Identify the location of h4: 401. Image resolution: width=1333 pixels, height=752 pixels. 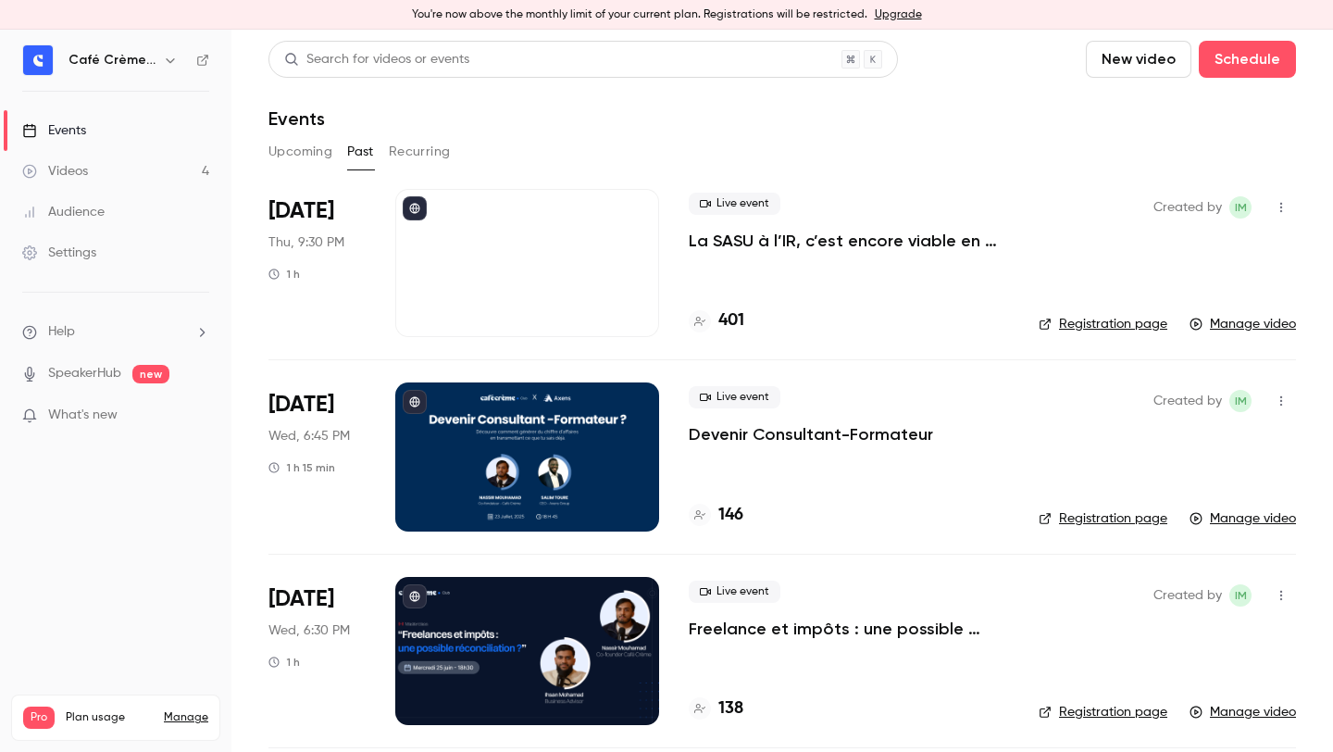
(731, 320).